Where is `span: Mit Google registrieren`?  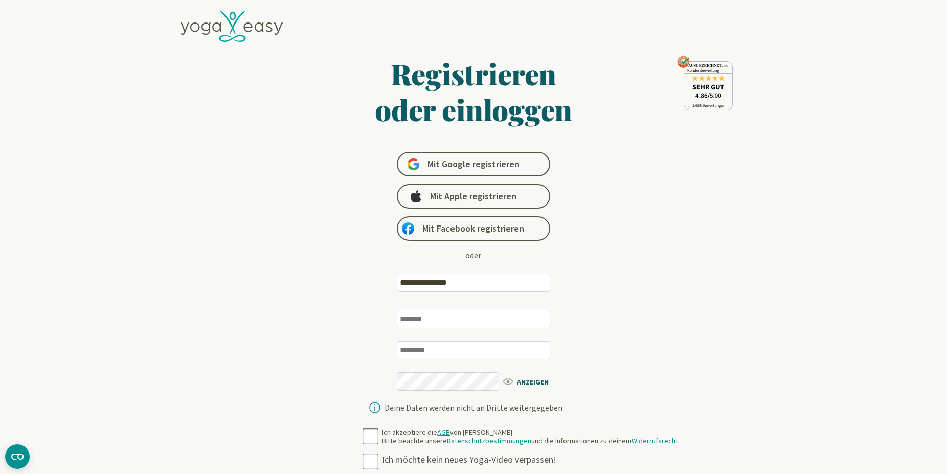
span: Mit Google registrieren is located at coordinates (474, 164).